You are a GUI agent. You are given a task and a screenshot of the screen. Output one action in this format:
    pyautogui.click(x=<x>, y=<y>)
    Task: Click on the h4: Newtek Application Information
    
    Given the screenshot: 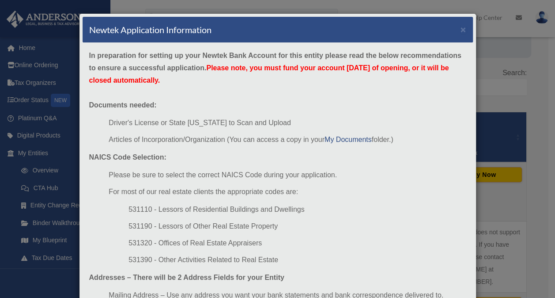 What is the action you would take?
    pyautogui.click(x=150, y=30)
    